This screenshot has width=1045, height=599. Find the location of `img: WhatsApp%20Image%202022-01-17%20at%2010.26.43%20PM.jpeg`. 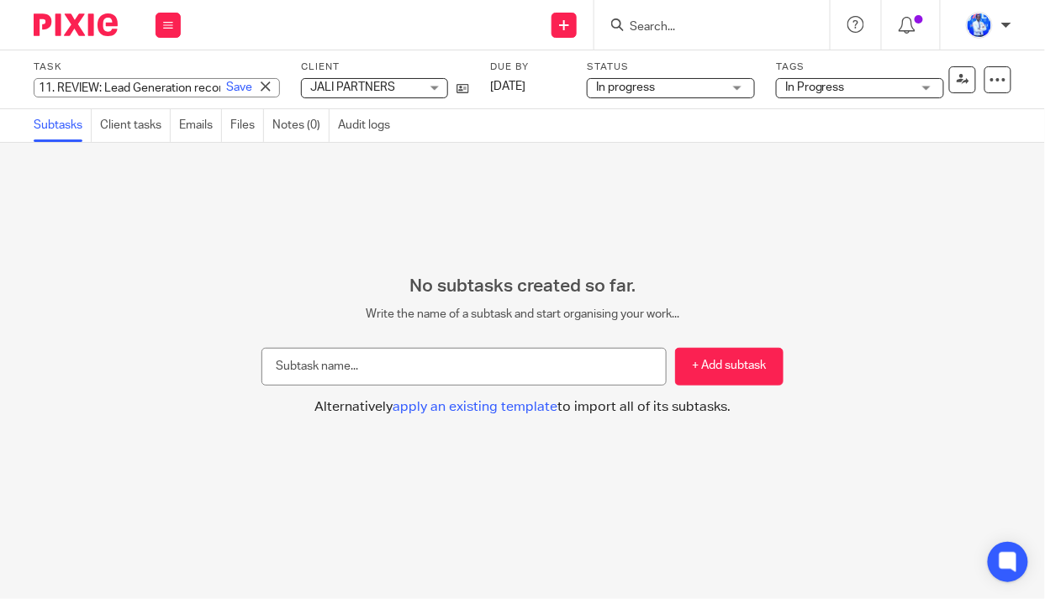

img: WhatsApp%20Image%202022-01-17%20at%2010.26.43%20PM.jpeg is located at coordinates (979, 25).